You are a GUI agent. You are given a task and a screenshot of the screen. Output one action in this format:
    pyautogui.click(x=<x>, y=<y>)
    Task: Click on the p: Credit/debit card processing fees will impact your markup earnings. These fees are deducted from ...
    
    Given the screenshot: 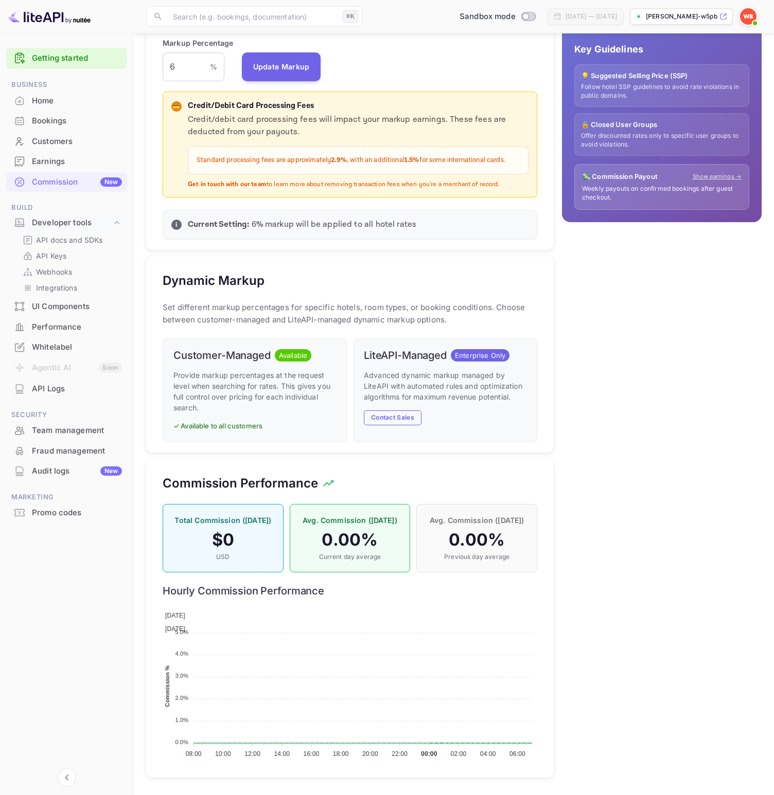 What is the action you would take?
    pyautogui.click(x=358, y=126)
    